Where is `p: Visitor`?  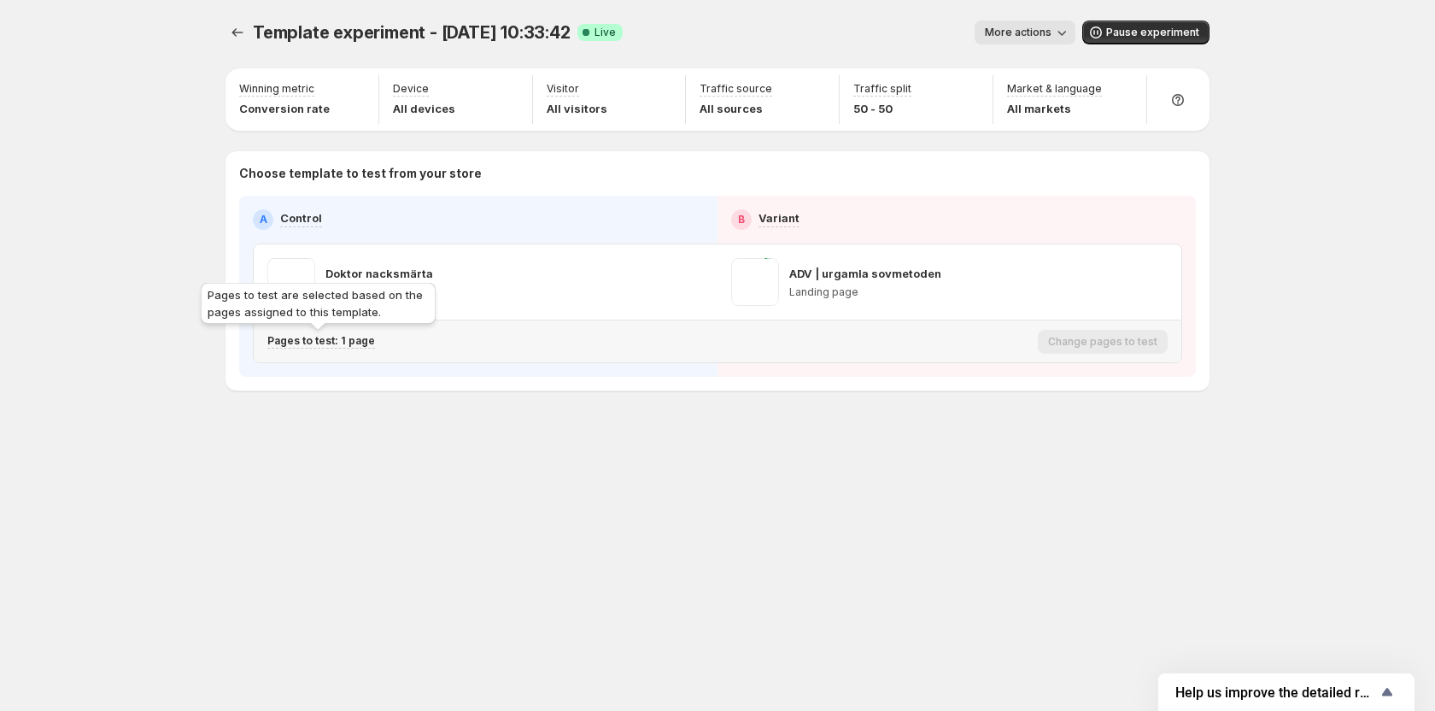 p: Visitor is located at coordinates (563, 89).